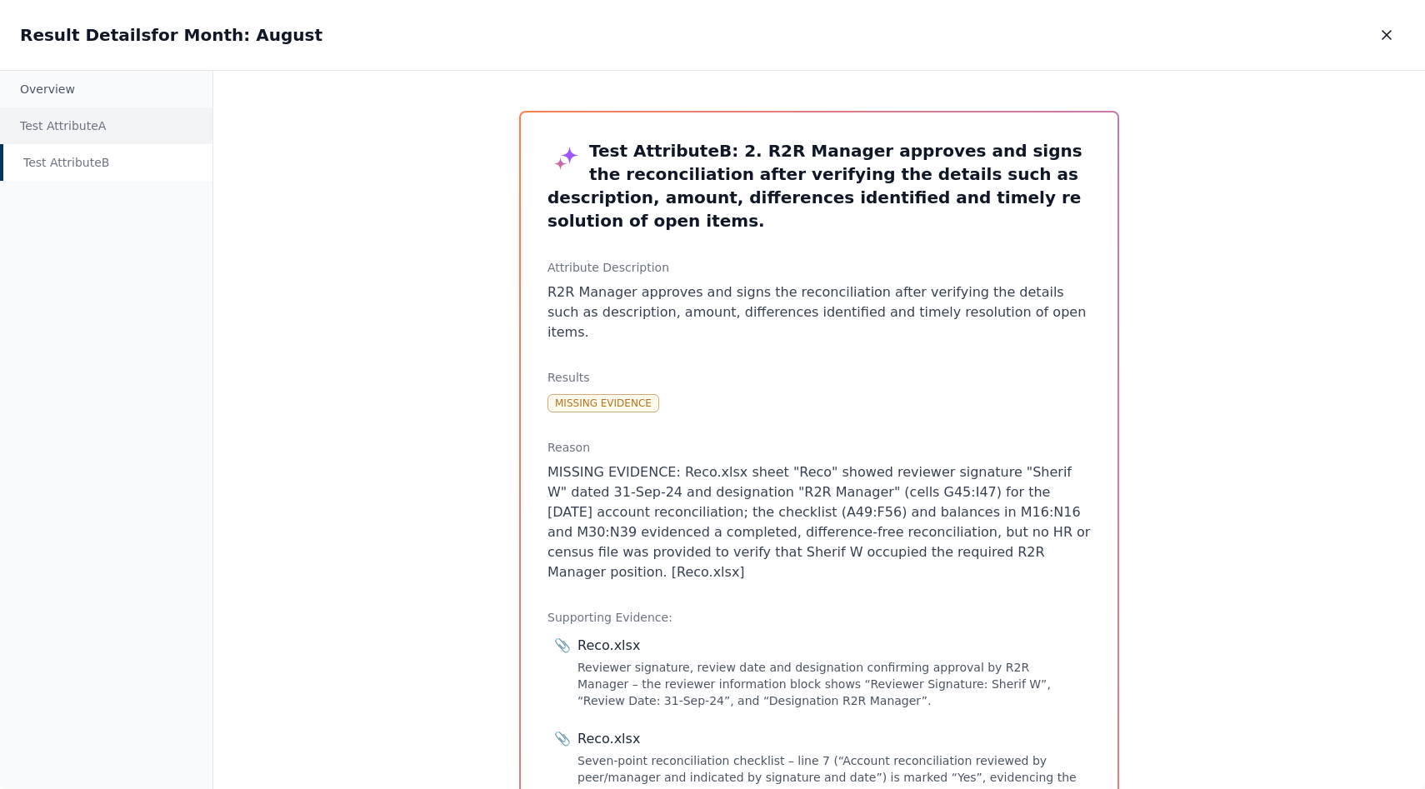  What do you see at coordinates (819, 312) in the screenshot?
I see `li: R2R Manager approves and signs the reconciliation after verifying the details such as description...` at bounding box center [819, 312].